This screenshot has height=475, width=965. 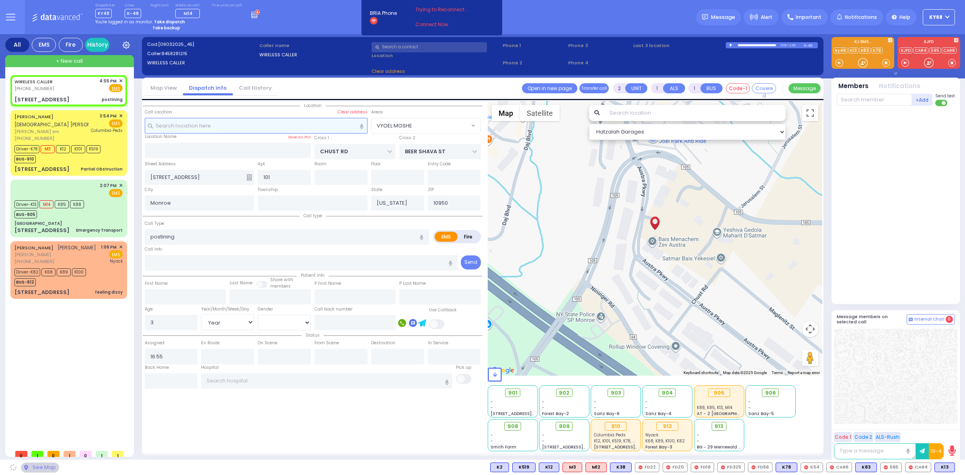 What do you see at coordinates (942, 103) in the screenshot?
I see `label: Turn off text` at bounding box center [942, 103].